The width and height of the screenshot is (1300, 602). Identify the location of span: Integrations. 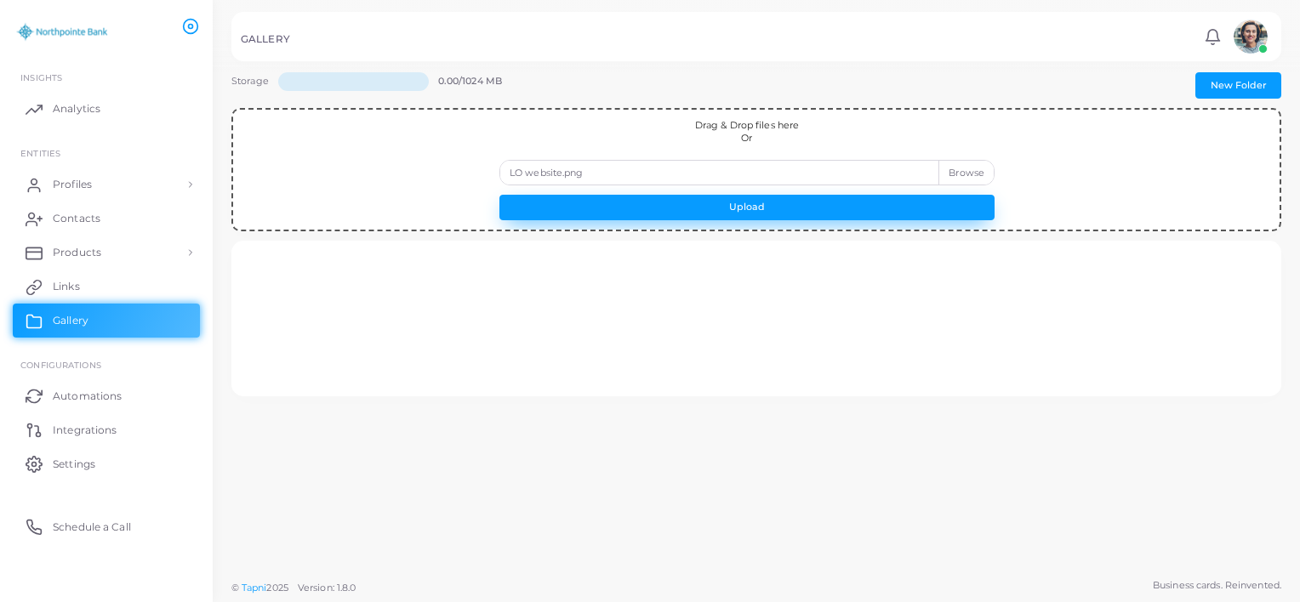
(84, 431).